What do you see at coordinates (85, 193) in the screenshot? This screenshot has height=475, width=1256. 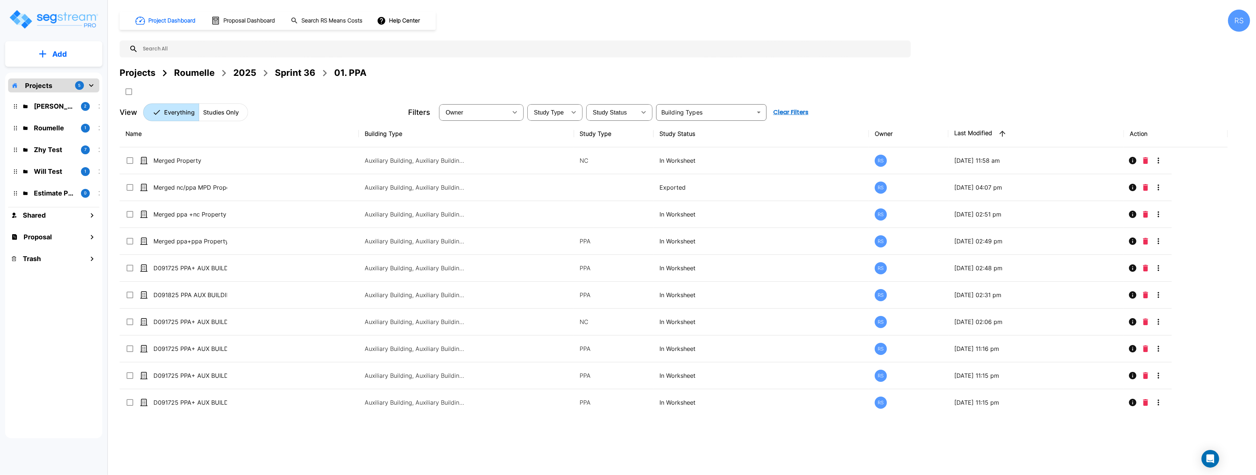 I see `p: 0` at bounding box center [85, 193].